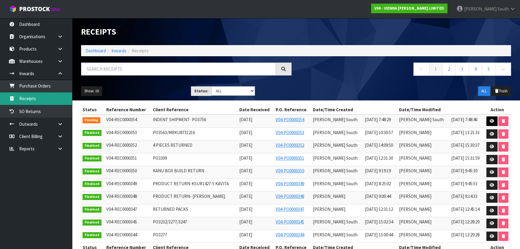 Image resolution: width=520 pixels, height=249 pixels. Describe the element at coordinates (140, 50) in the screenshot. I see `span: Receipts` at that location.